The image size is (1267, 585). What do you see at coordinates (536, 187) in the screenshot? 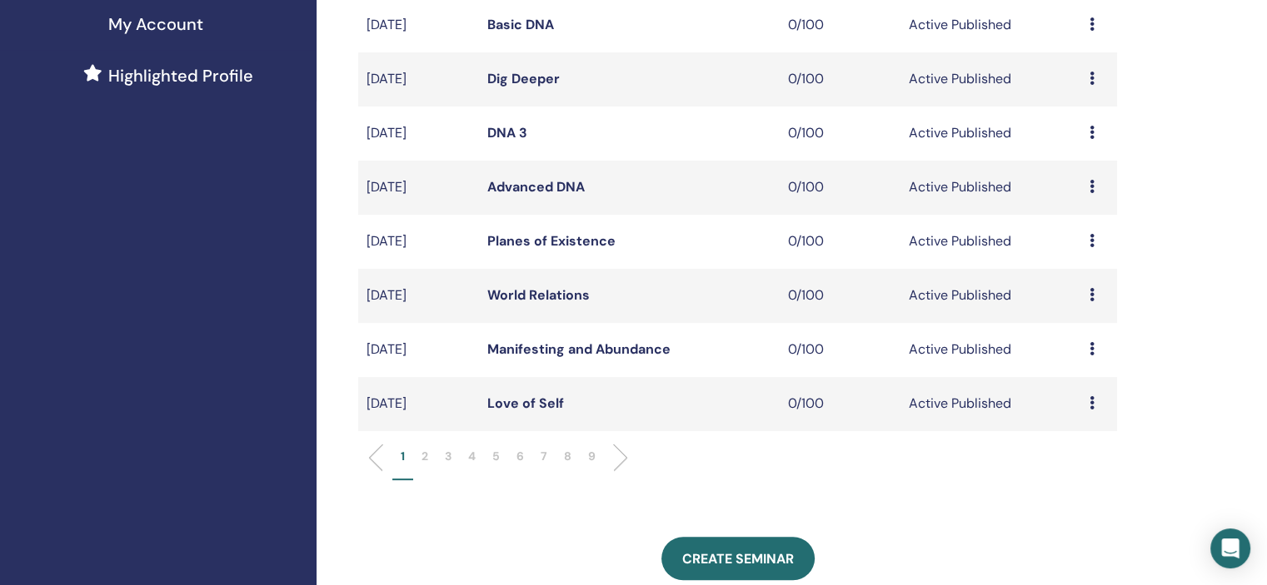
I see `a: Advanced DNA` at bounding box center [536, 187].